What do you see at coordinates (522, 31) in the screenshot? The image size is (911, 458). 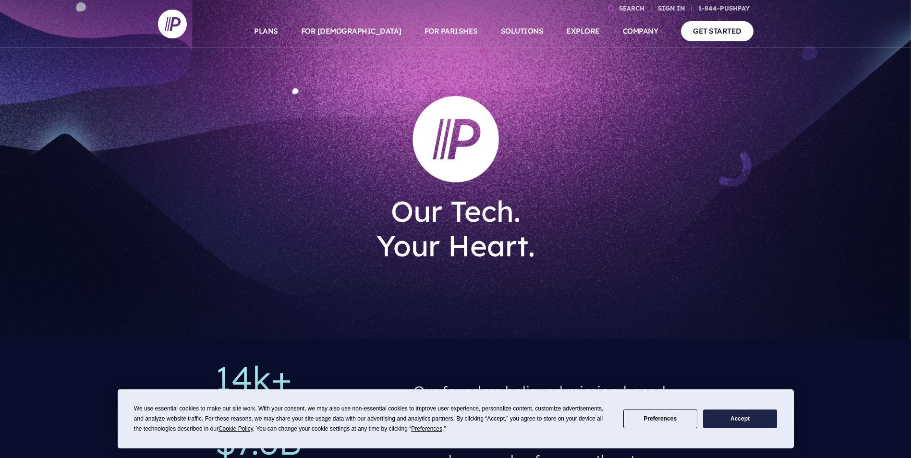 I see `a: SOLUTIONS` at bounding box center [522, 31].